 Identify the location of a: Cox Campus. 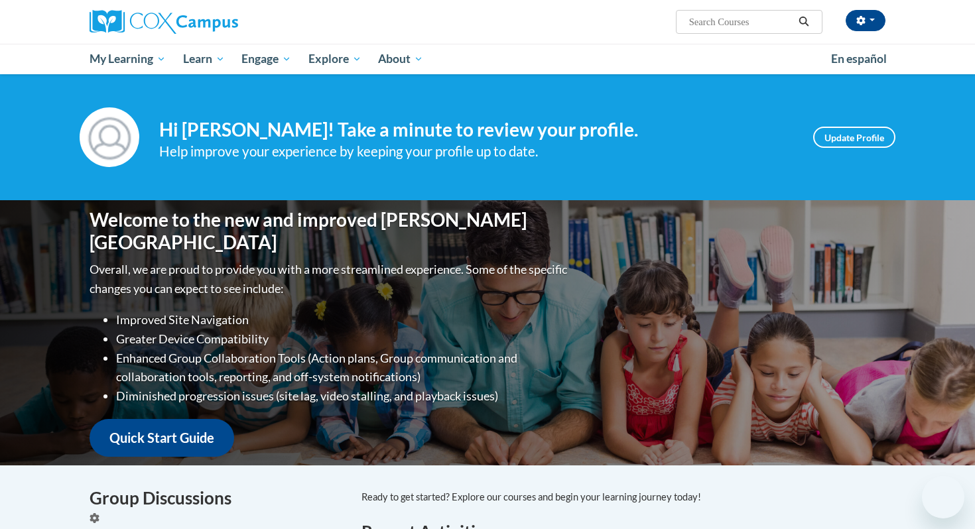
(215, 22).